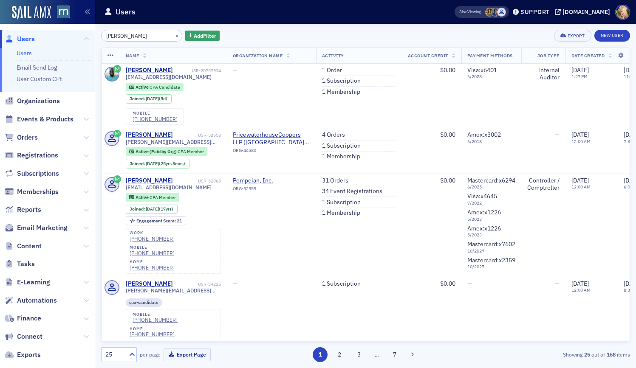 The height and width of the screenshot is (368, 636). Describe the element at coordinates (544, 74) in the screenshot. I see `div: Internal Auditor` at that location.